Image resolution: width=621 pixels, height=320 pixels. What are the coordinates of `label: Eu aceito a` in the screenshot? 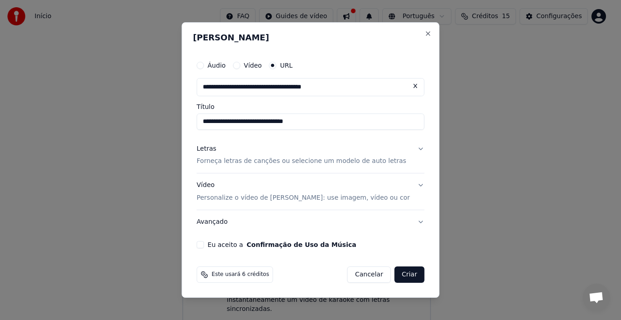 It's located at (282, 245).